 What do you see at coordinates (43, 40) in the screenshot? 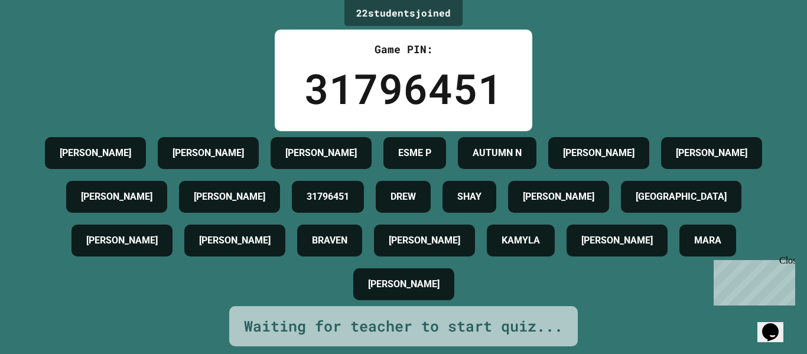
I see `div: Chat with us now!Close` at bounding box center [43, 40].